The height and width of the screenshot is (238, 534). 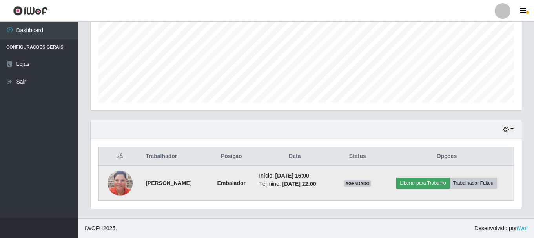 I want to click on th: Trabalhador, so click(x=175, y=157).